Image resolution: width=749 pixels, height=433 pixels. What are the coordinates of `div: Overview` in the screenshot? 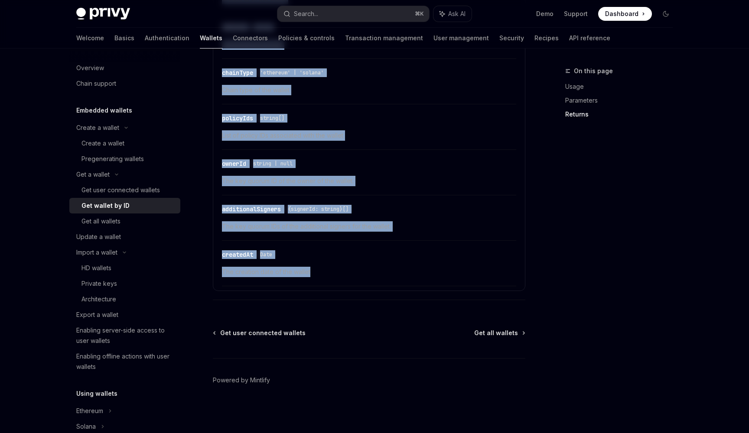 It's located at (90, 68).